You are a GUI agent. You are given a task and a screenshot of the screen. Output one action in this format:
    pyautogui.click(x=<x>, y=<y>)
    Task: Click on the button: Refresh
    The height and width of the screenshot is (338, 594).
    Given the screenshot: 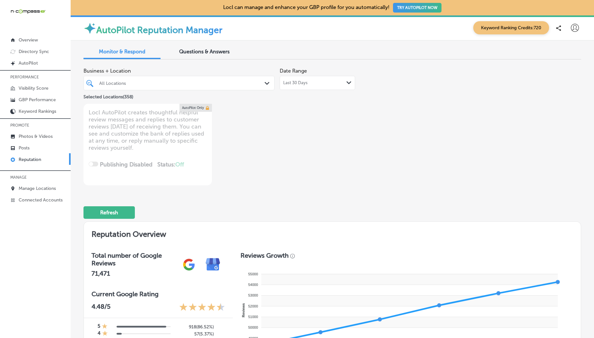 What is the action you would take?
    pyautogui.click(x=109, y=212)
    